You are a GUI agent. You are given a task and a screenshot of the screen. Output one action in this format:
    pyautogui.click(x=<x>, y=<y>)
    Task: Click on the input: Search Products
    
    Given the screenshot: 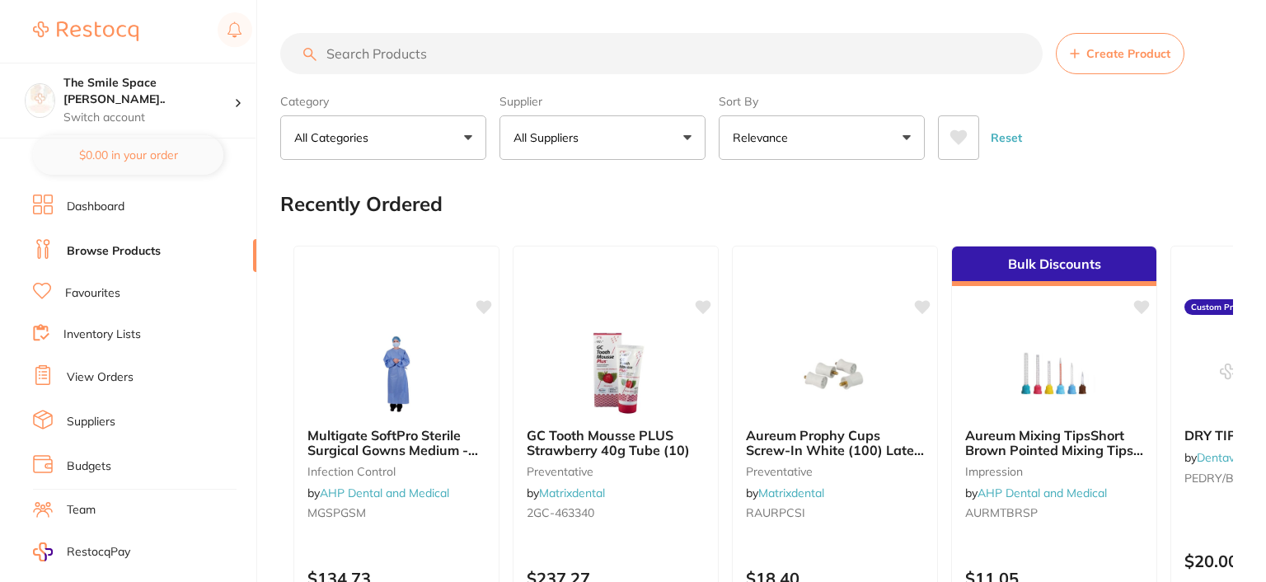 What is the action you would take?
    pyautogui.click(x=661, y=54)
    